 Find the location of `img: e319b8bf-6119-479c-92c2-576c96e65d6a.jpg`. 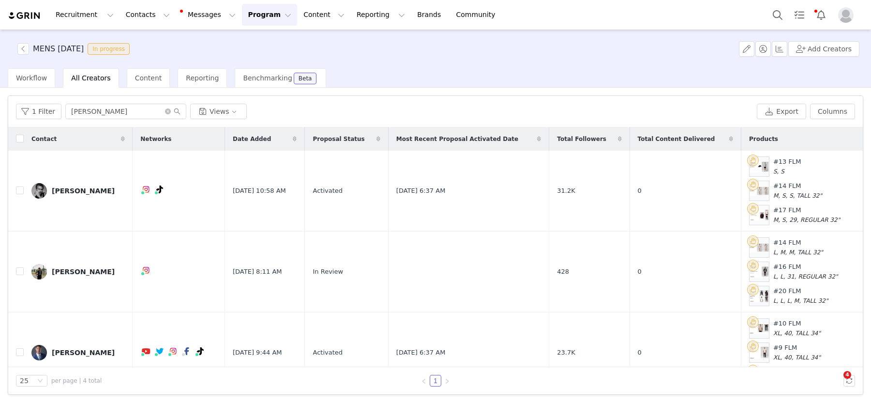

img: e319b8bf-6119-479c-92c2-576c96e65d6a.jpg is located at coordinates (39, 352).